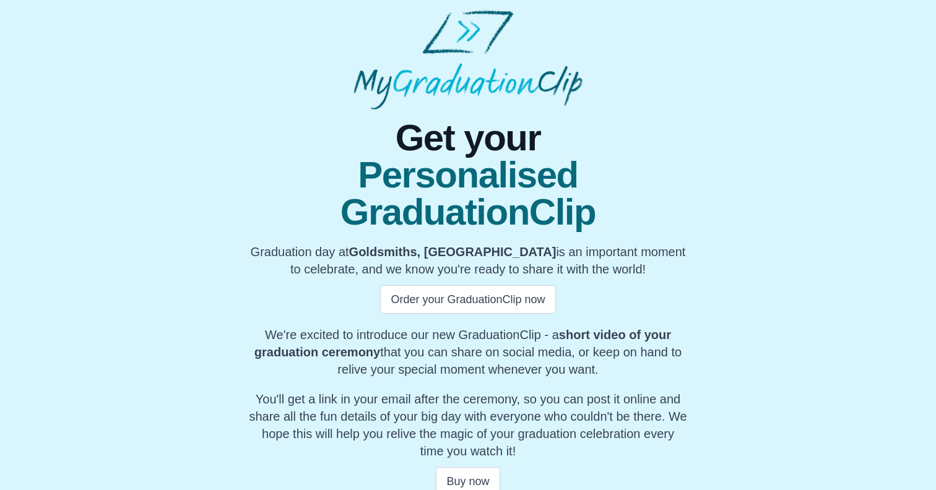 This screenshot has width=936, height=490. Describe the element at coordinates (468, 138) in the screenshot. I see `span: Get your` at that location.